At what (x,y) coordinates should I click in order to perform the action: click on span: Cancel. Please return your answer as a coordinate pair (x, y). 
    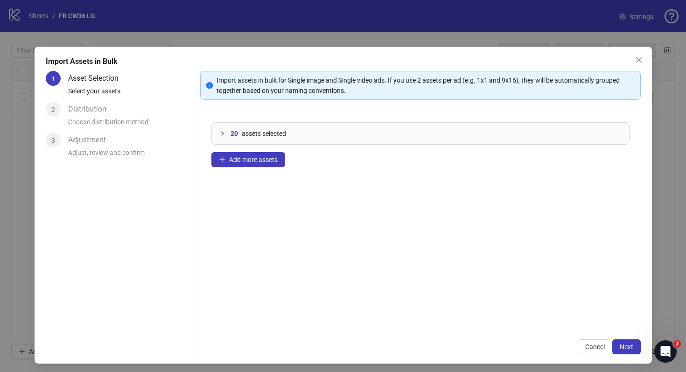
    Looking at the image, I should click on (595, 347).